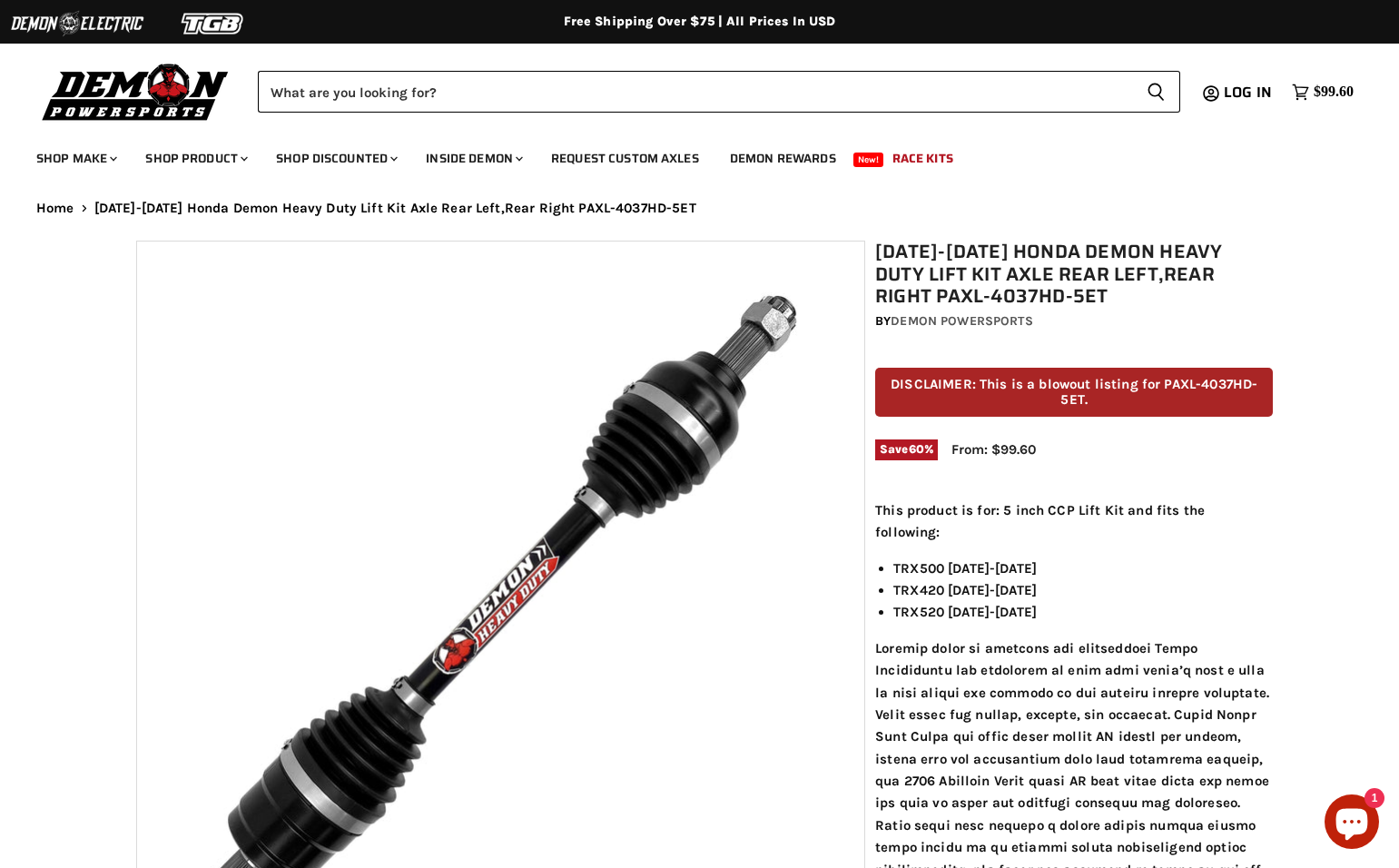 The height and width of the screenshot is (868, 1399). Describe the element at coordinates (1074, 321) in the screenshot. I see `div: by` at that location.